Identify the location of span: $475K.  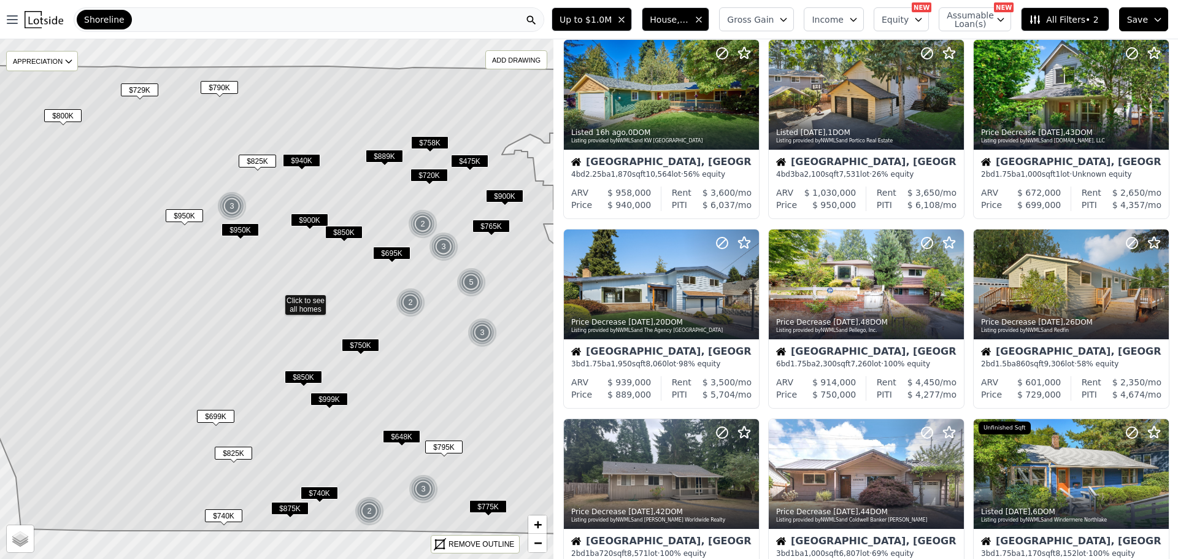
(469, 161).